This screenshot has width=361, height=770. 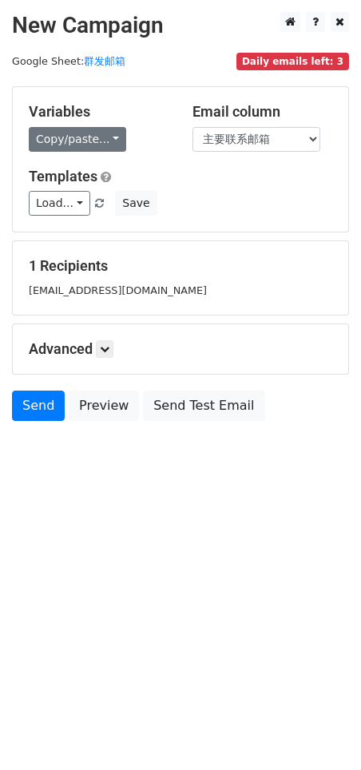 I want to click on a: Load..., so click(x=59, y=203).